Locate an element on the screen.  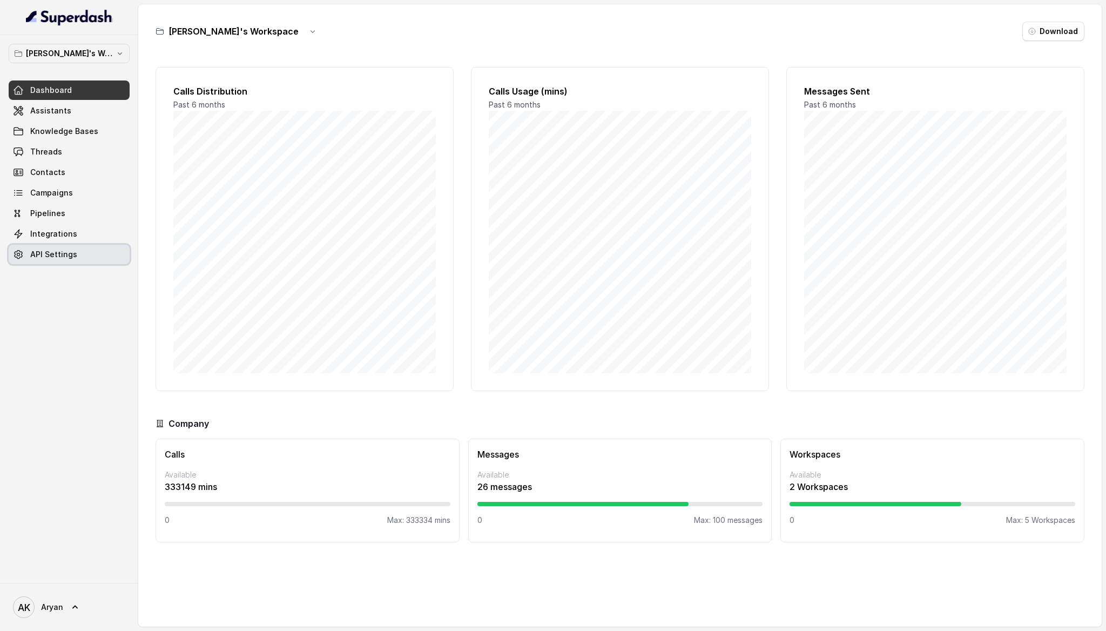
span: API Settings is located at coordinates (53, 254).